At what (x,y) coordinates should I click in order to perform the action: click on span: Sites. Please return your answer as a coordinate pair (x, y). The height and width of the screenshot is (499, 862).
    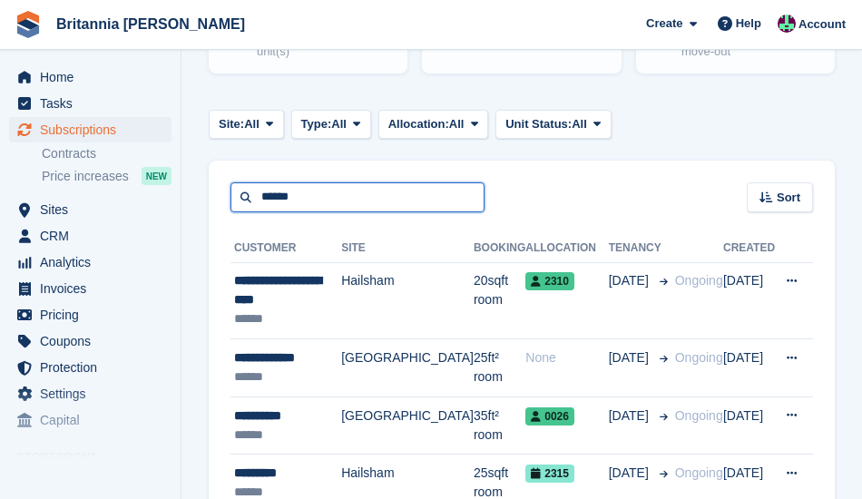
    Looking at the image, I should click on (94, 210).